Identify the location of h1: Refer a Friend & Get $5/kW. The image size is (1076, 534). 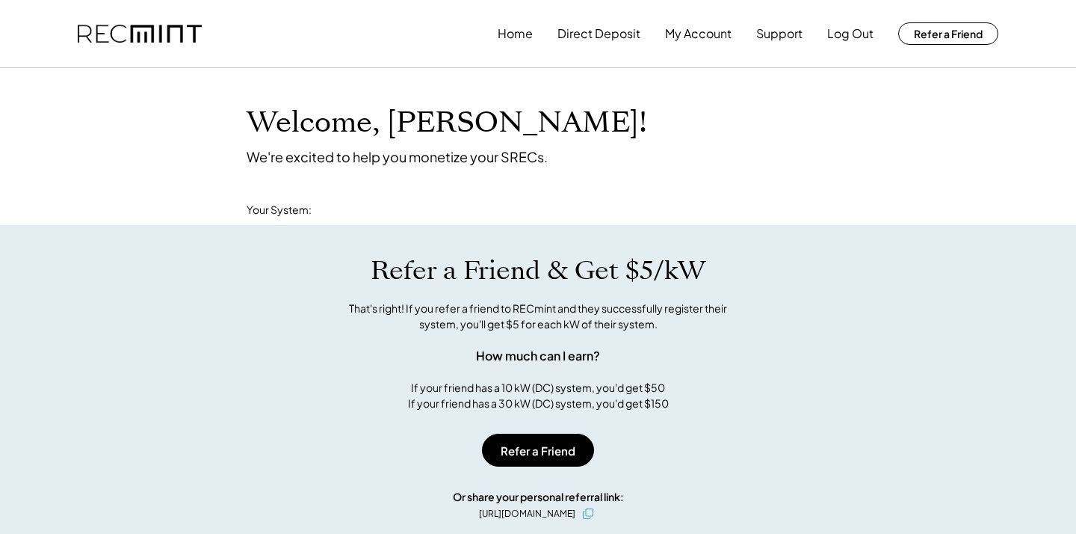
(538, 271).